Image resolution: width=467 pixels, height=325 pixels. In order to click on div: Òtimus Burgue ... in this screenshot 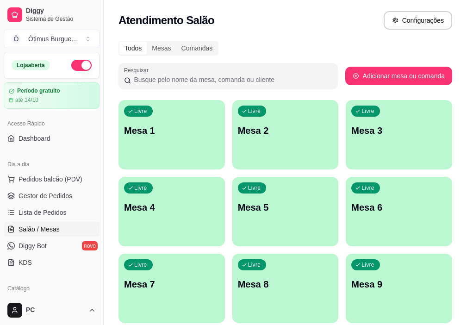, I will do `click(52, 39)`.